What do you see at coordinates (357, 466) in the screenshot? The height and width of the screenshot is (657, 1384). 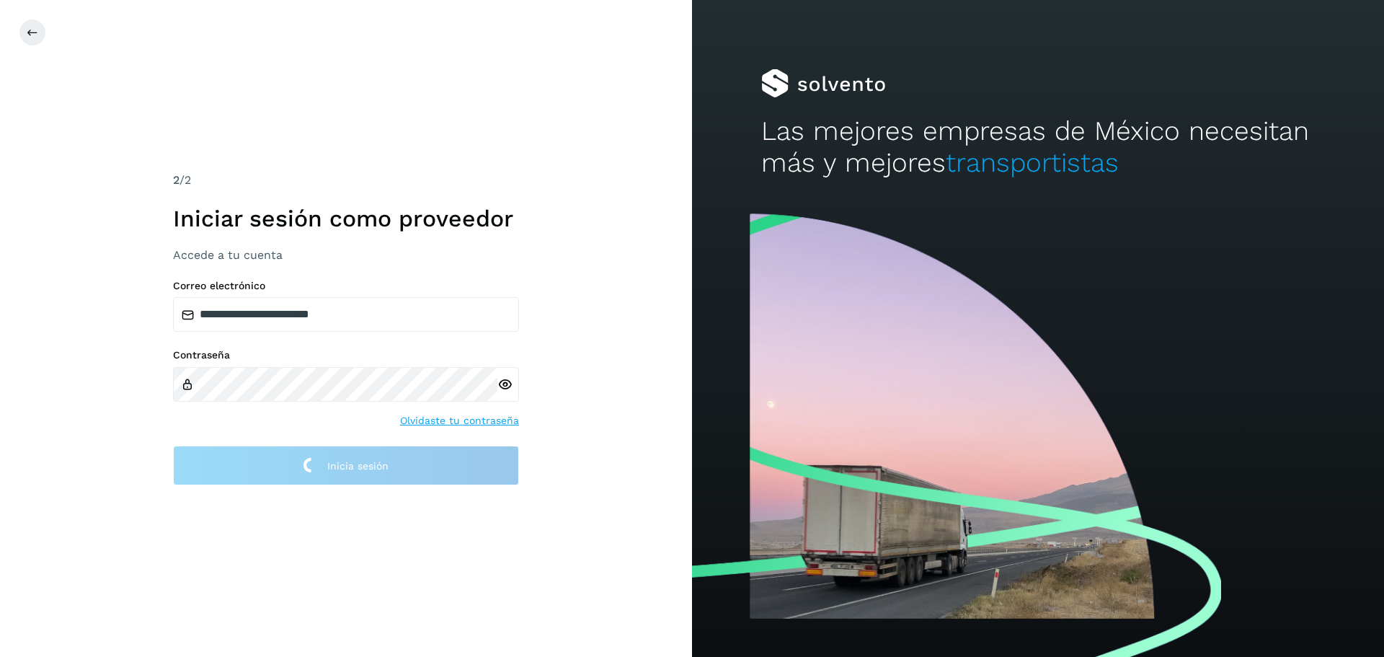 I see `span: Inicia sesión` at bounding box center [357, 466].